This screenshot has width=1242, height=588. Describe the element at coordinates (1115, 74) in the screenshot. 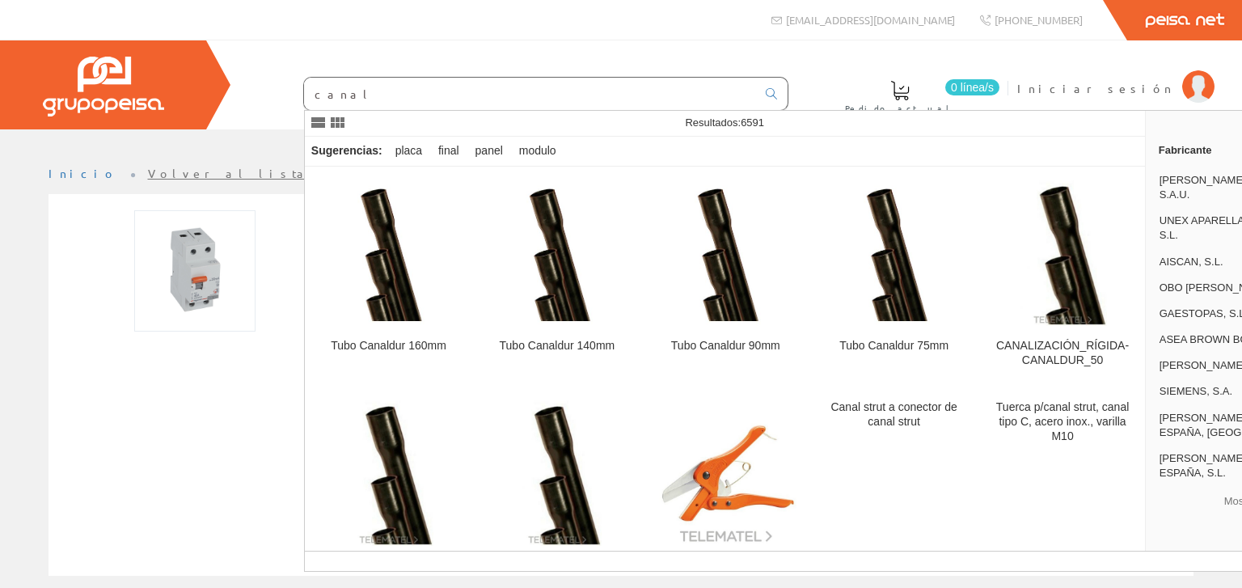

I see `a: Iniciar sesión` at that location.